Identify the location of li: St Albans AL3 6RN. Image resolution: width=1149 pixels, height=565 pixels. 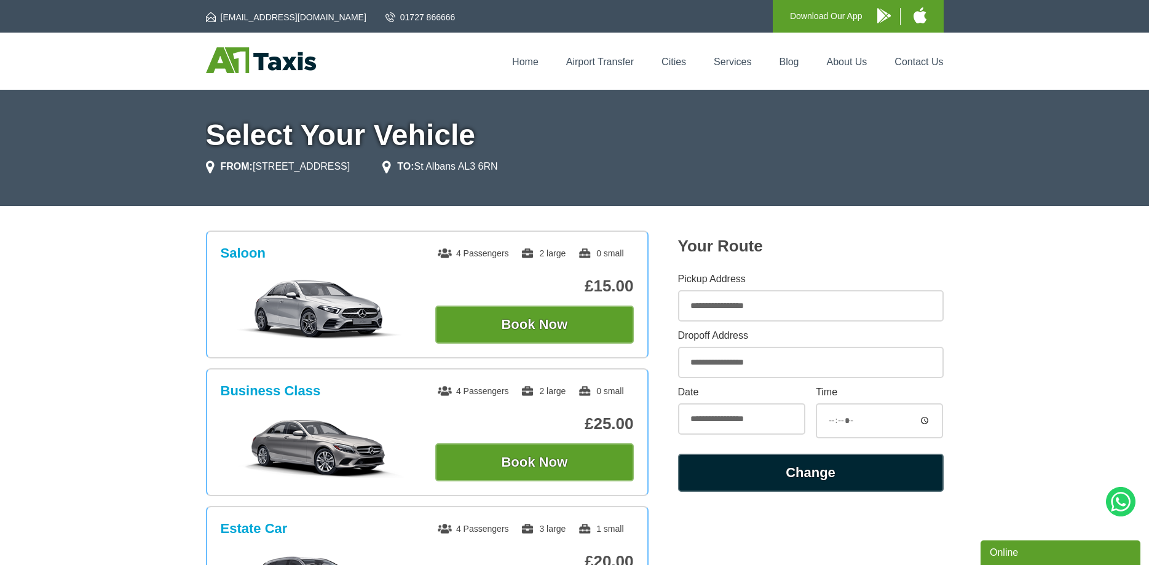
(439, 167).